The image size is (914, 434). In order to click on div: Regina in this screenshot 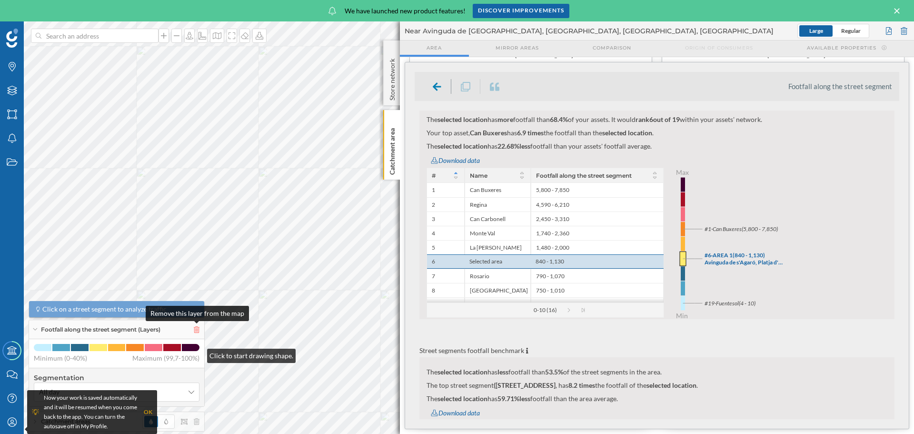, I will do `click(497, 204)`.